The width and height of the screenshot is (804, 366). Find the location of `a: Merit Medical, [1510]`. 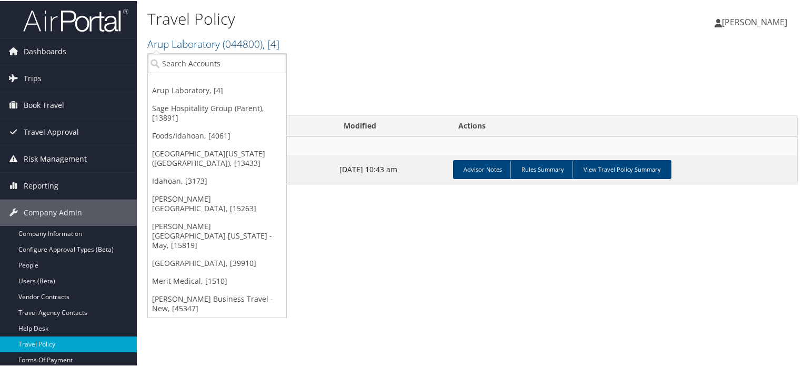

a: Merit Medical, [1510] is located at coordinates (217, 280).